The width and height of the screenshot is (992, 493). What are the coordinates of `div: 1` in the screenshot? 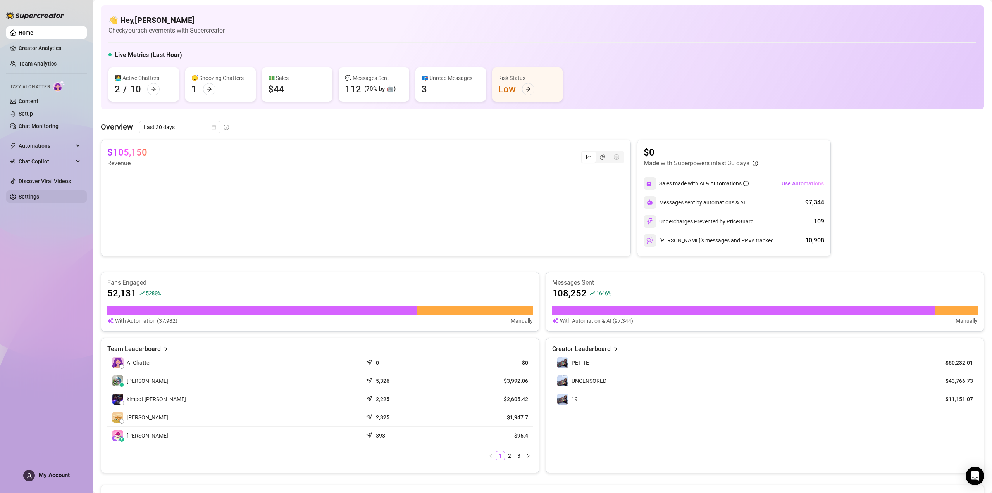 It's located at (194, 89).